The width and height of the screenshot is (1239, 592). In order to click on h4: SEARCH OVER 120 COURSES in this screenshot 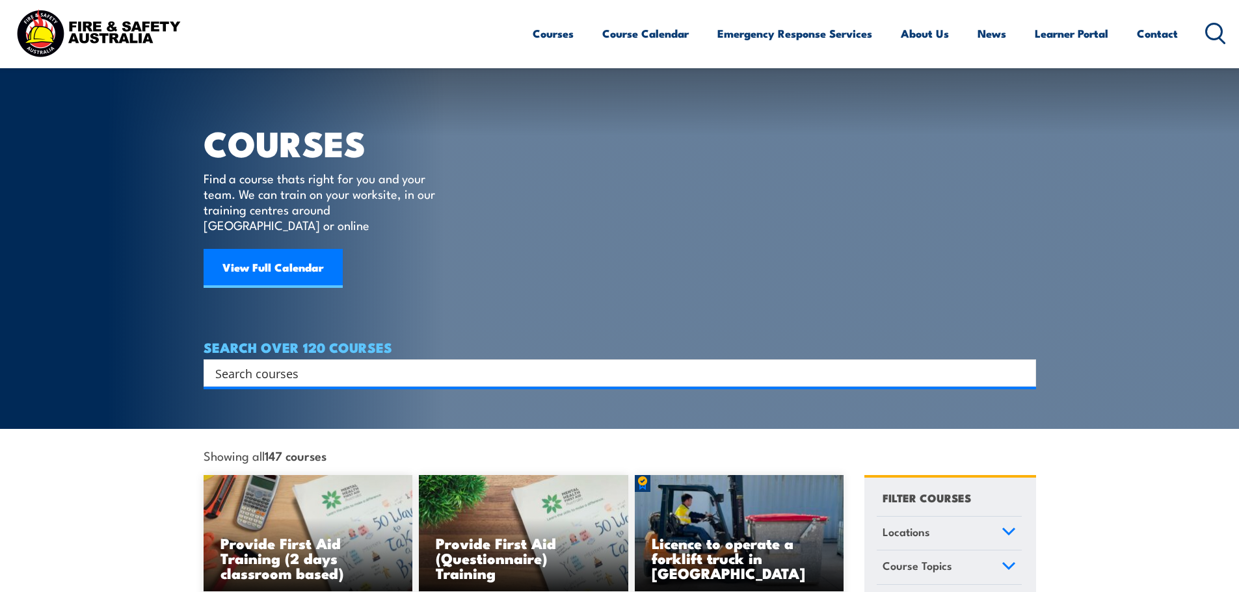, I will do `click(620, 347)`.